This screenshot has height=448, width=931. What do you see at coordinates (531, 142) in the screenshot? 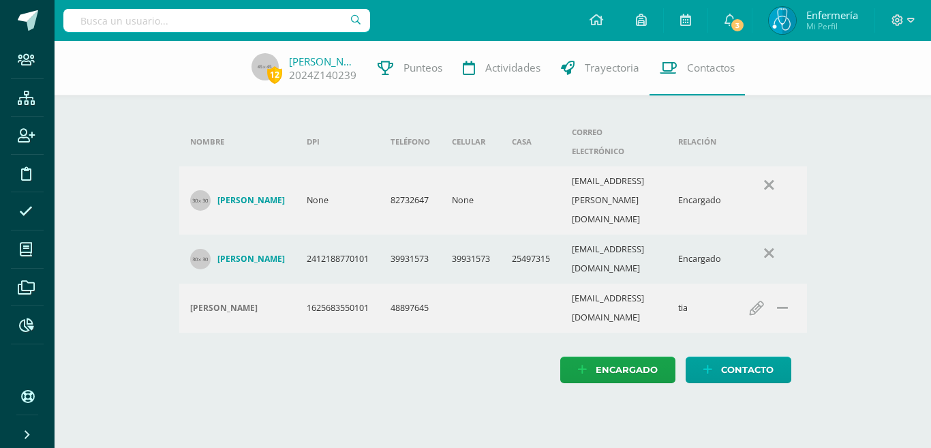
I see `th: Casa` at bounding box center [531, 142].